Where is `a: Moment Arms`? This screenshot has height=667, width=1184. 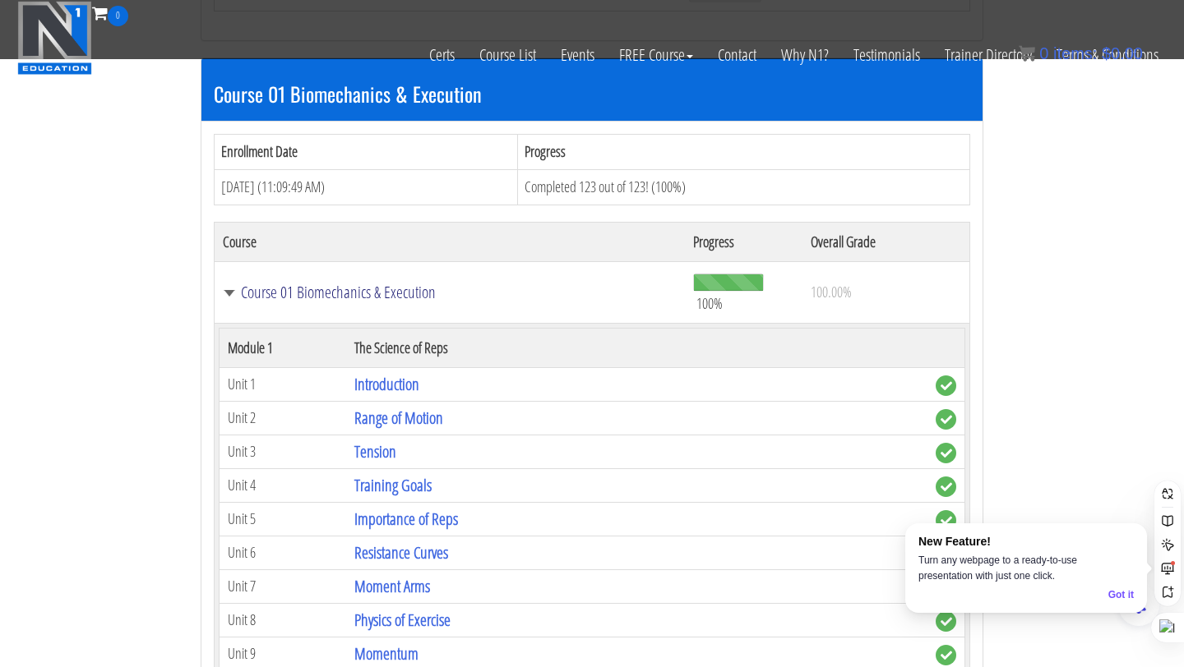 a: Moment Arms is located at coordinates (392, 586).